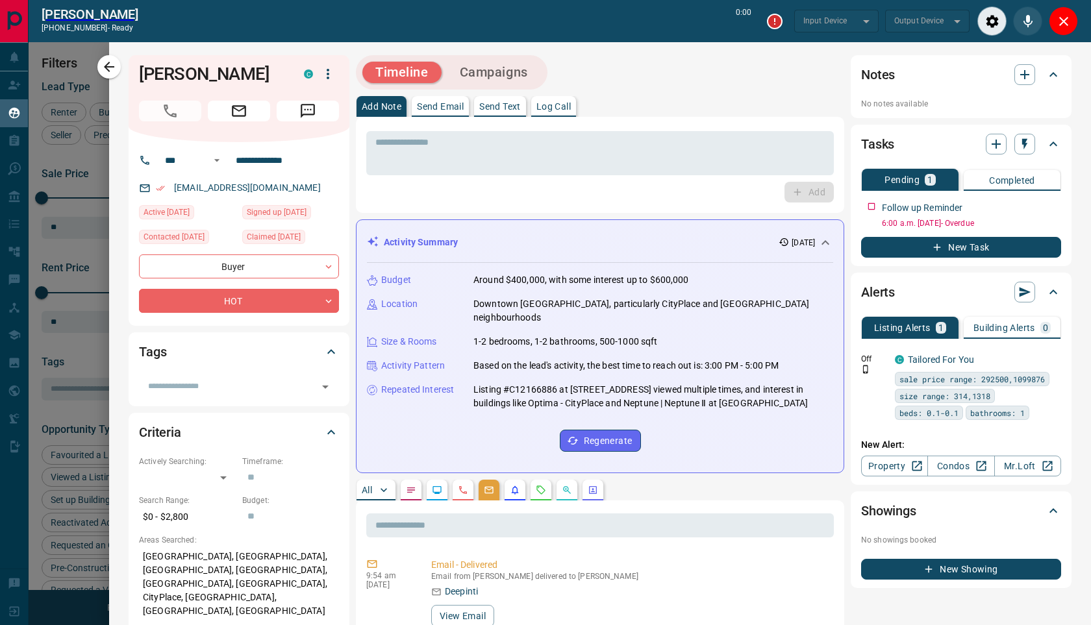 Image resolution: width=1091 pixels, height=625 pixels. Describe the element at coordinates (396, 280) in the screenshot. I see `p: Budget` at that location.